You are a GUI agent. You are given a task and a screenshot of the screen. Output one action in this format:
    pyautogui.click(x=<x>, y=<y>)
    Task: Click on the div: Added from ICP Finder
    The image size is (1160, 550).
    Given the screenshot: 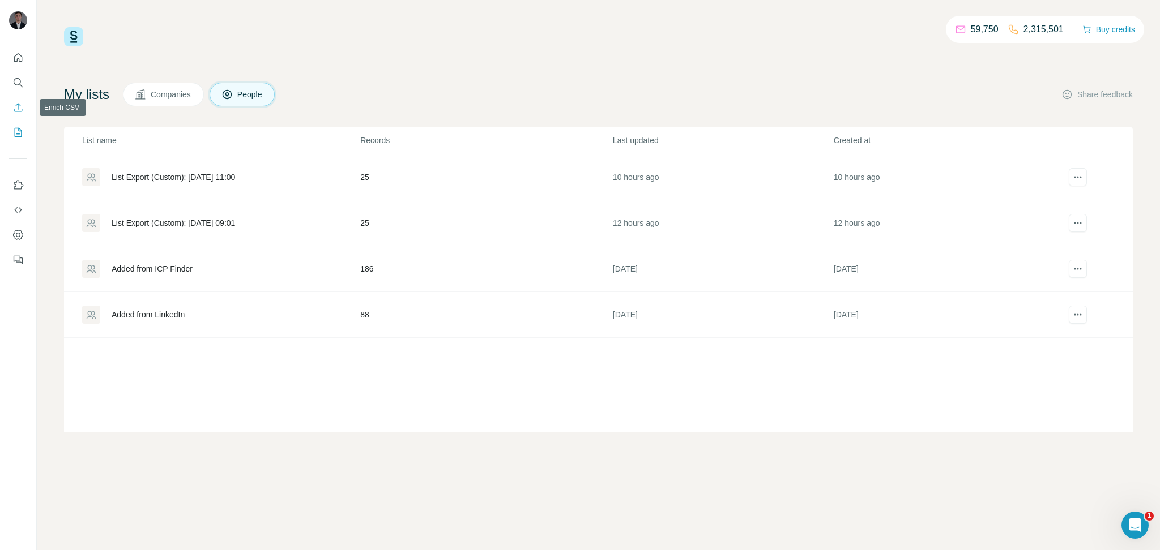 What is the action you would take?
    pyautogui.click(x=152, y=269)
    